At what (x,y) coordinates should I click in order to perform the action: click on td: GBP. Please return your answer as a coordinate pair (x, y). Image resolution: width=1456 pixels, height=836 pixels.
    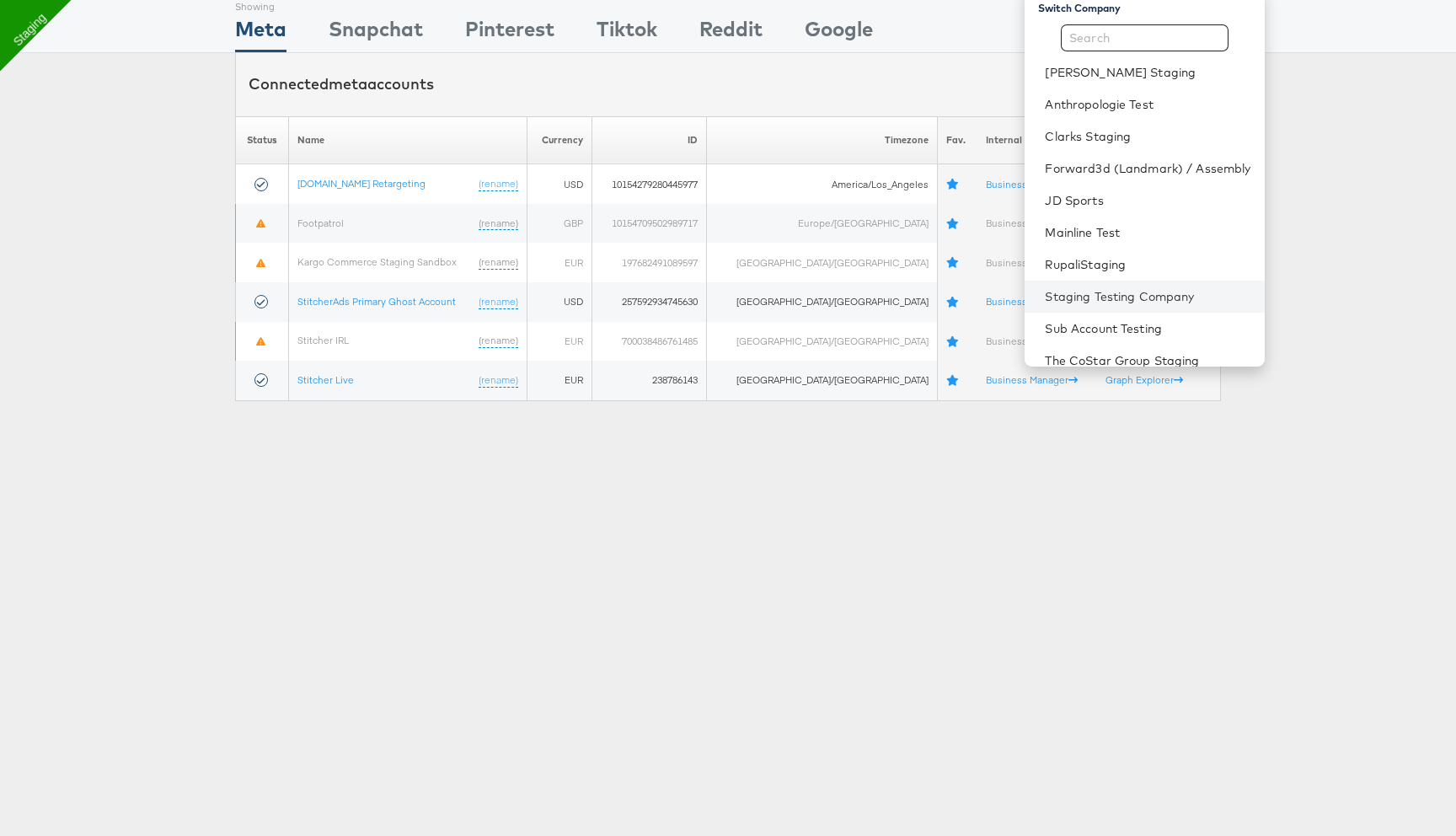
    Looking at the image, I should click on (559, 223).